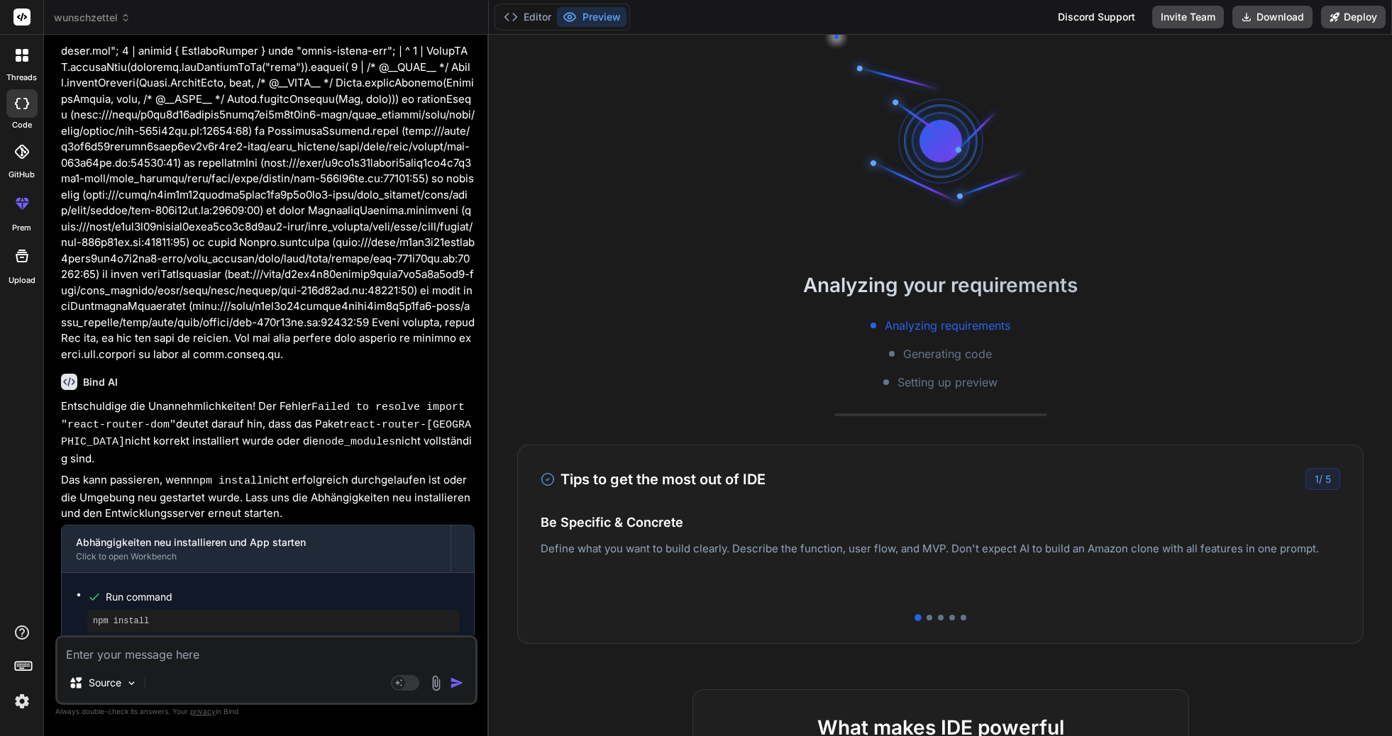 The width and height of the screenshot is (1392, 736). Describe the element at coordinates (1272, 17) in the screenshot. I see `button: Download` at that location.